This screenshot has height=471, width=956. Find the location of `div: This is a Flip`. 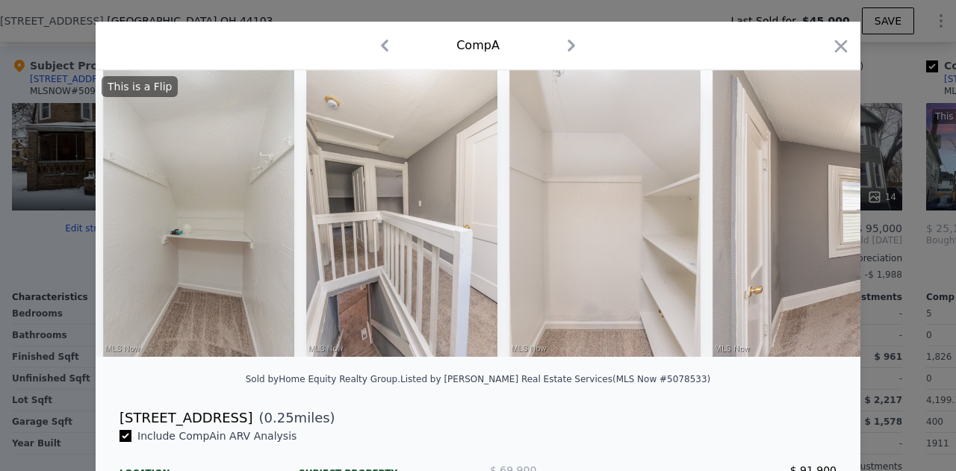

div: This is a Flip is located at coordinates (140, 87).